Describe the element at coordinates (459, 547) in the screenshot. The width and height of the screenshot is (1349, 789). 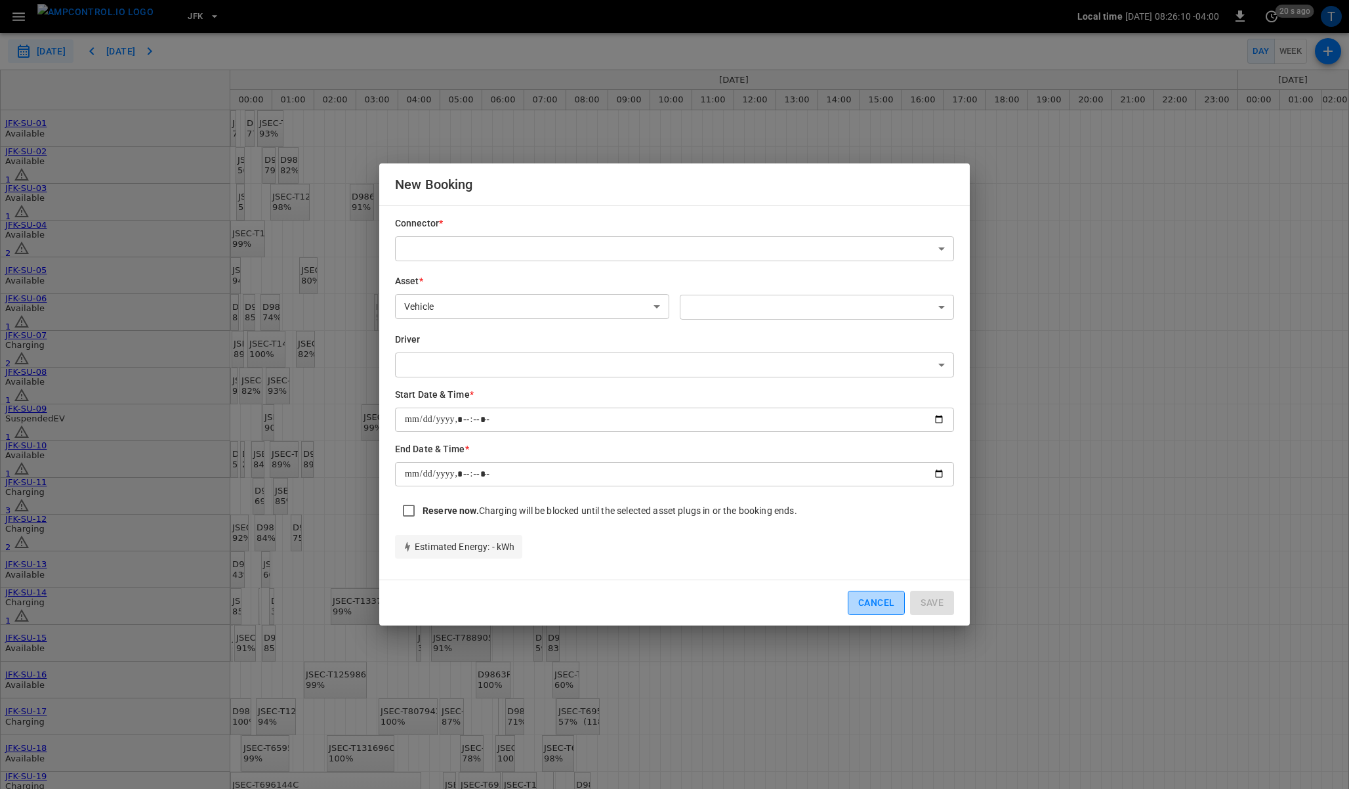
I see `p: Estimated Energy : - kWh` at that location.